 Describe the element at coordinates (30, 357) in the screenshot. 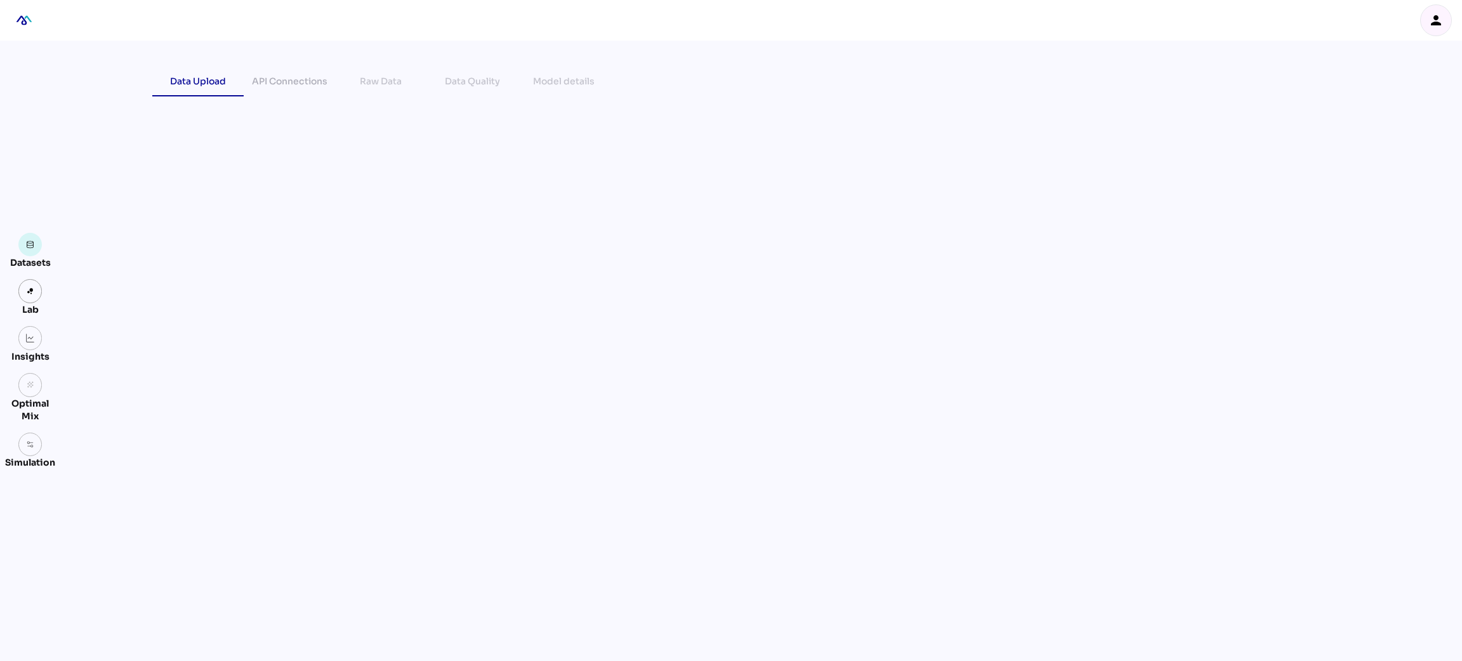

I see `div: Insights` at that location.